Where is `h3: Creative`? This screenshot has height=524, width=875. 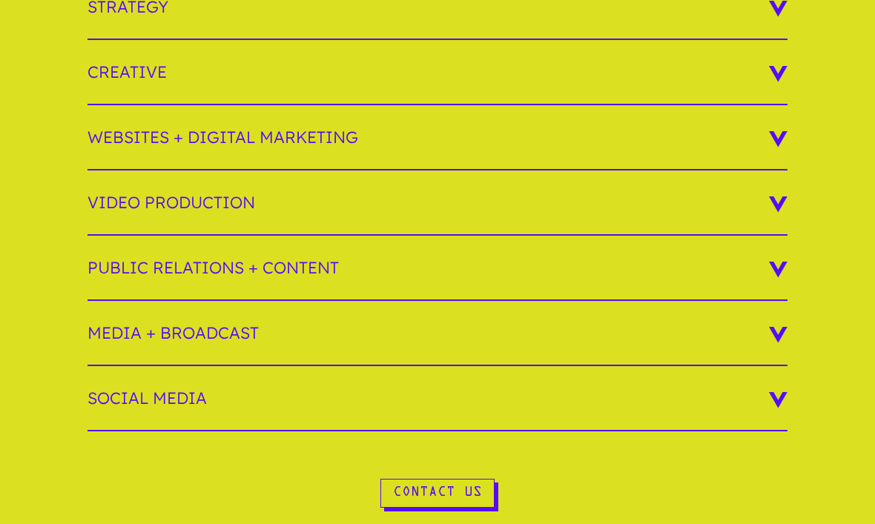
h3: Creative is located at coordinates (438, 73).